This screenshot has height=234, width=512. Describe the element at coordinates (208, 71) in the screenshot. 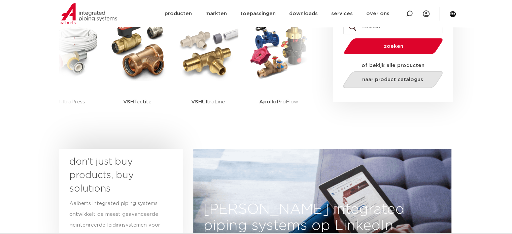

I see `a: VSHUltraLine` at that location.